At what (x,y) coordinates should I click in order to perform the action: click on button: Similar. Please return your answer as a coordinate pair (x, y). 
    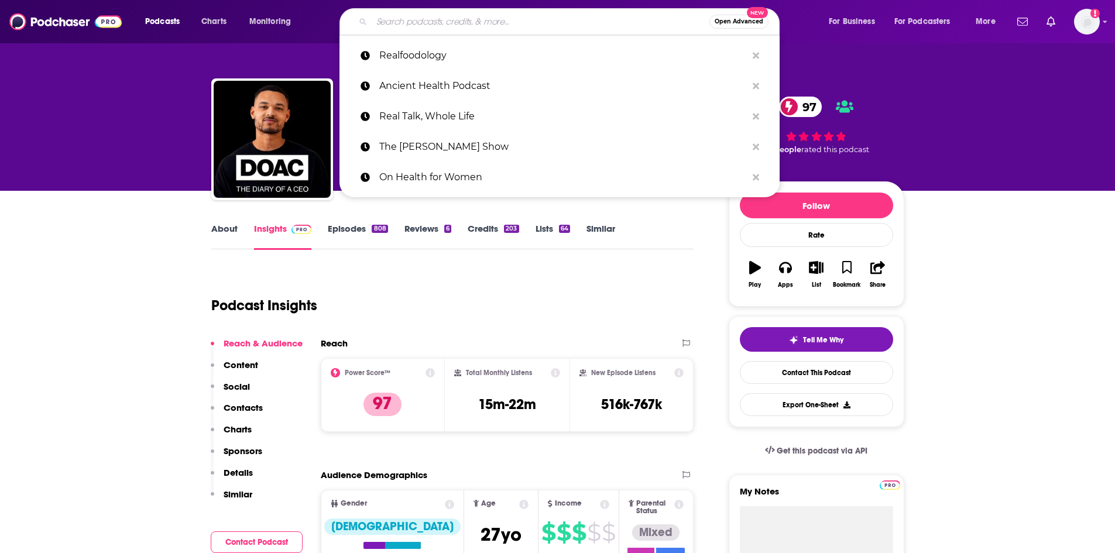
    Looking at the image, I should click on (231, 499).